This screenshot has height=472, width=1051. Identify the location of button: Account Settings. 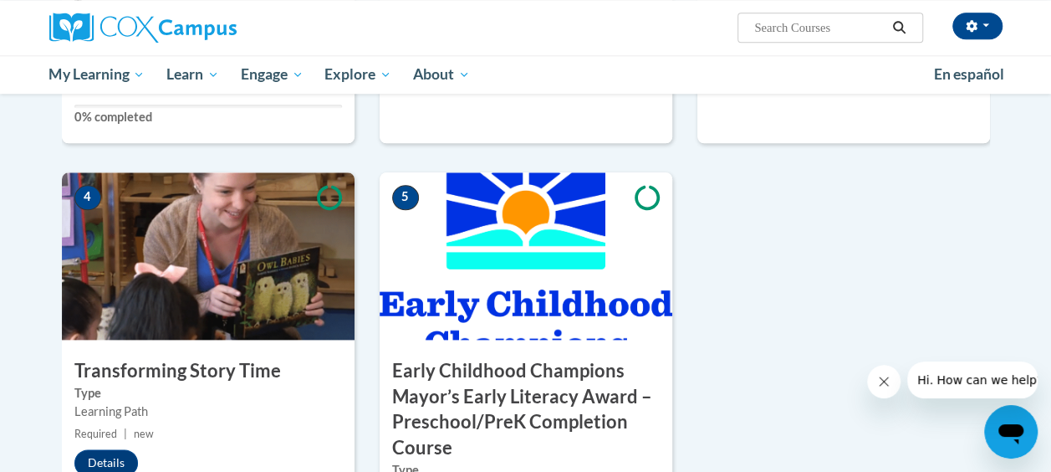
(978, 26).